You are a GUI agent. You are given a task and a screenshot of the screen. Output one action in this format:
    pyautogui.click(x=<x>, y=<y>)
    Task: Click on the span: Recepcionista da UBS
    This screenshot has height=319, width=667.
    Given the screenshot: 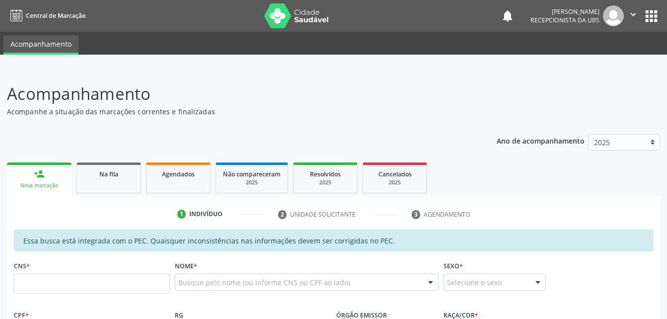 What is the action you would take?
    pyautogui.click(x=565, y=20)
    